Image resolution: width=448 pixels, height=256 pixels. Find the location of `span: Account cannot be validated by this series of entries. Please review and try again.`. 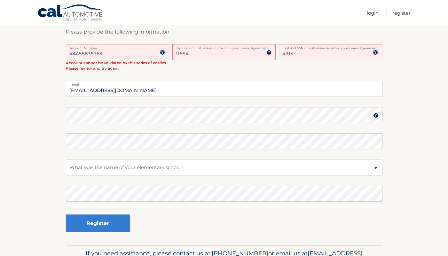

span: Account cannot be validated by this series of entries. Please review and try again. is located at coordinates (116, 66).